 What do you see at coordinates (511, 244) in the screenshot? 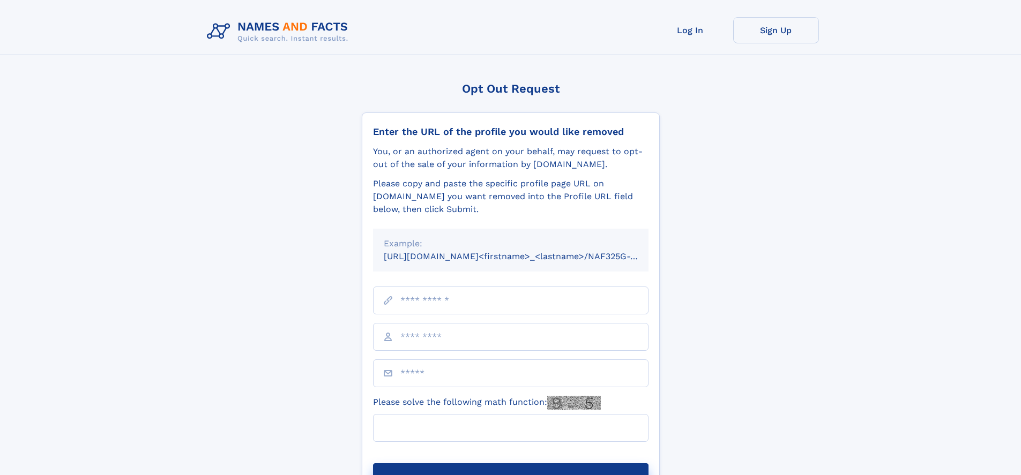
I see `div: Example:` at bounding box center [511, 244].